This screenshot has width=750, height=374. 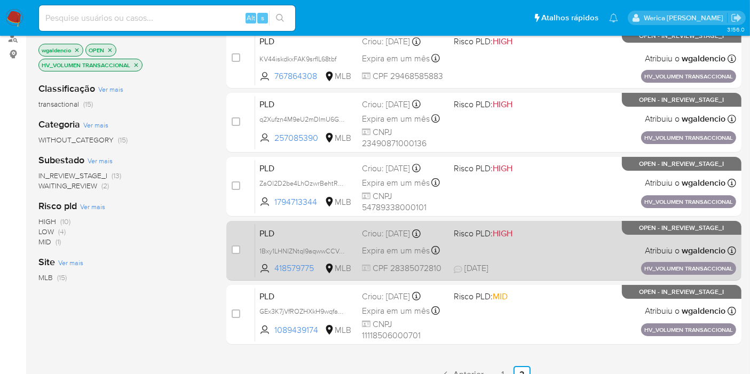 I want to click on a: Sair, so click(x=736, y=18).